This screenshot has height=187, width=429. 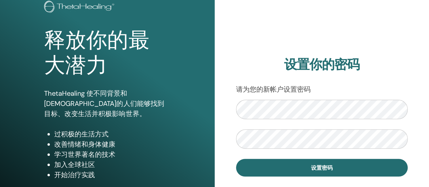 What do you see at coordinates (322, 65) in the screenshot?
I see `h2: 设置你的密码` at bounding box center [322, 65].